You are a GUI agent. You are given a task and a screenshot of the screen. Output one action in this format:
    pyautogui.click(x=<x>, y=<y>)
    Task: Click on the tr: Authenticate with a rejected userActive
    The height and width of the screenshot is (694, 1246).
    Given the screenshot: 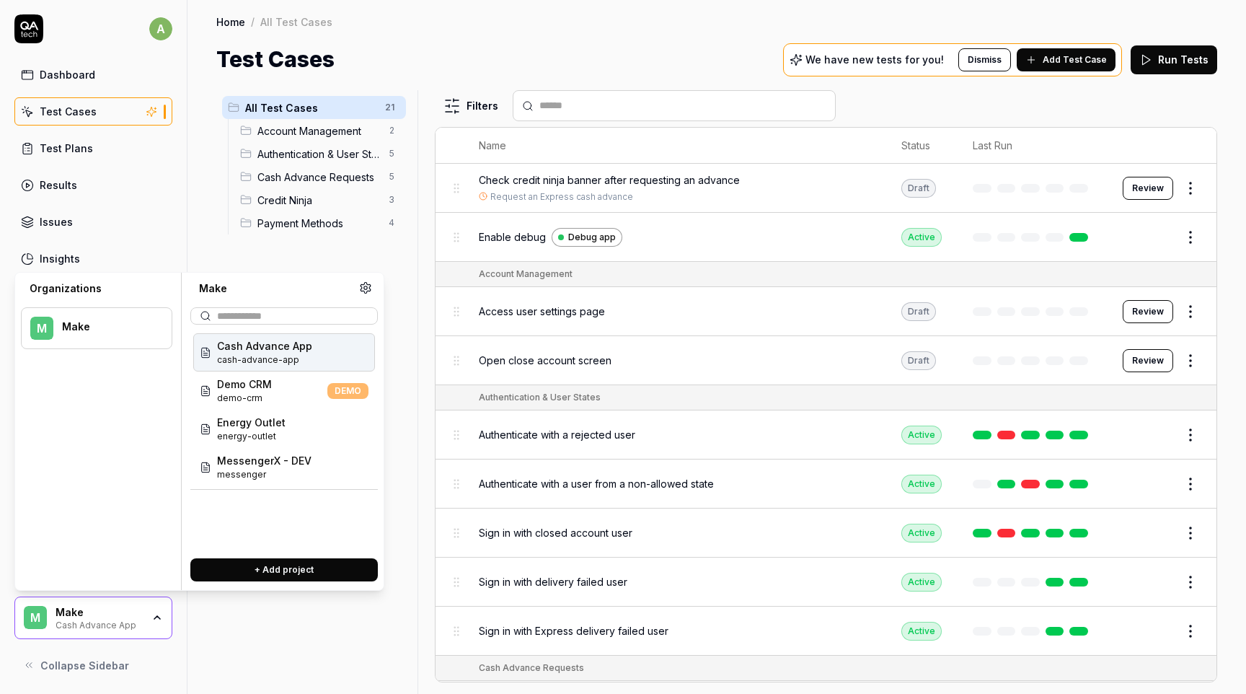 What is the action you would take?
    pyautogui.click(x=826, y=435)
    